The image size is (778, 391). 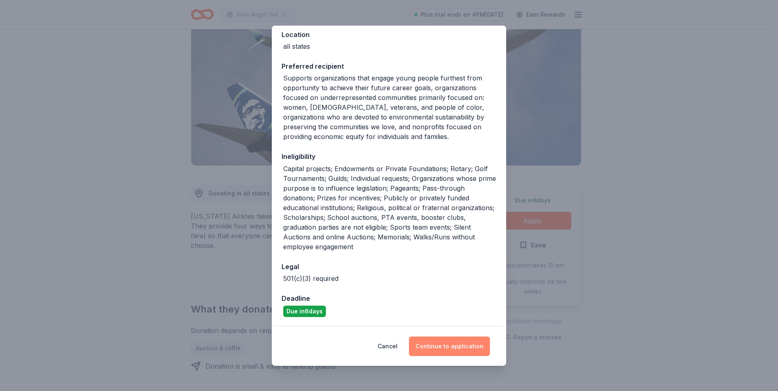 What do you see at coordinates (387, 347) in the screenshot?
I see `button: Cancel` at bounding box center [387, 347].